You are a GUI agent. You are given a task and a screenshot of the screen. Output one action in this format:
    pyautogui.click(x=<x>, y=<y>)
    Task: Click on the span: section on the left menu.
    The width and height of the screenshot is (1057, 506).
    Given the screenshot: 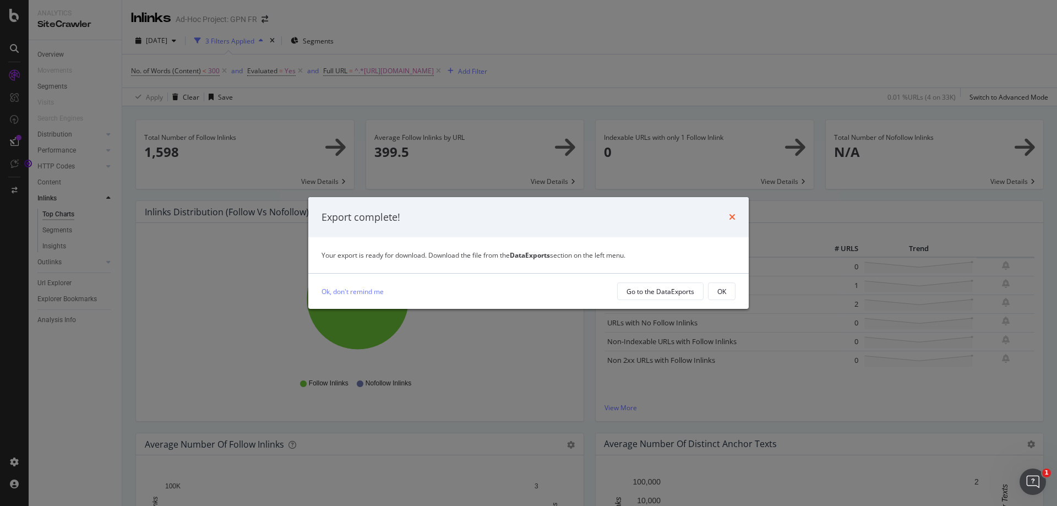 What is the action you would take?
    pyautogui.click(x=568, y=255)
    